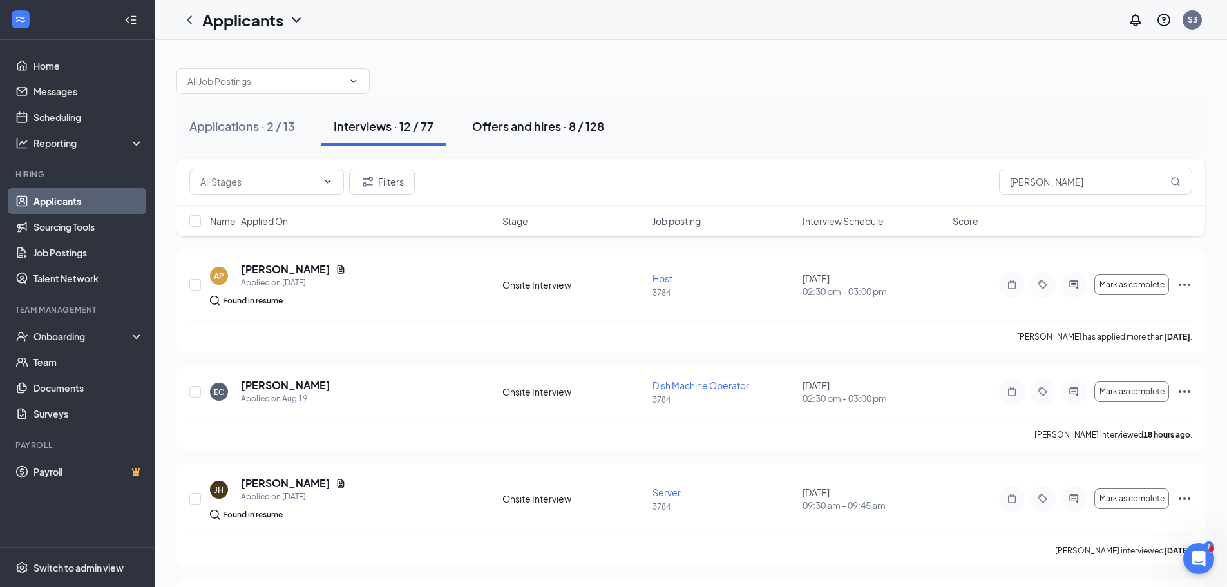 The image size is (1227, 587). Describe the element at coordinates (243, 20) in the screenshot. I see `h1: Applicants` at that location.